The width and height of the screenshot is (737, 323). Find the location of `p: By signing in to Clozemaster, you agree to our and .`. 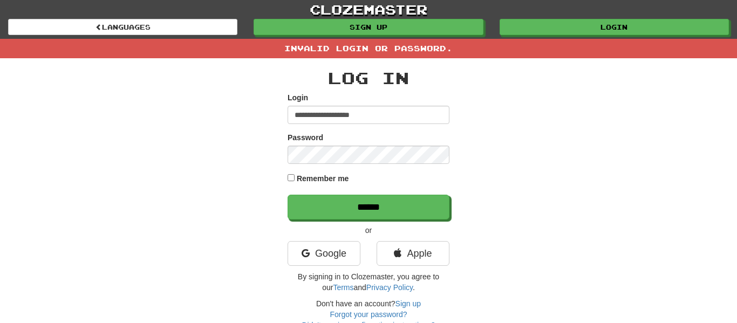

p: By signing in to Clozemaster, you agree to our and . is located at coordinates (368, 282).